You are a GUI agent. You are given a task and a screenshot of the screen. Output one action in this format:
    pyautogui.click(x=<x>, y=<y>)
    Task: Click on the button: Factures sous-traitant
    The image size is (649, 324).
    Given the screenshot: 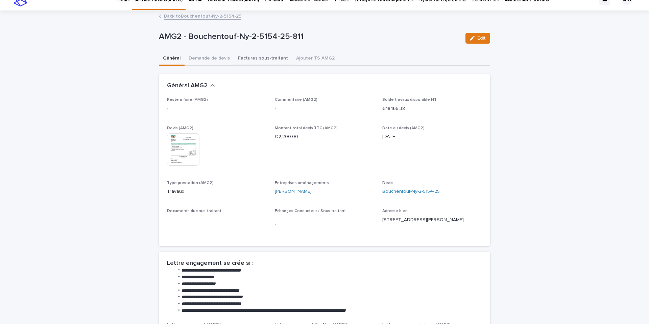 What is the action you would take?
    pyautogui.click(x=263, y=59)
    